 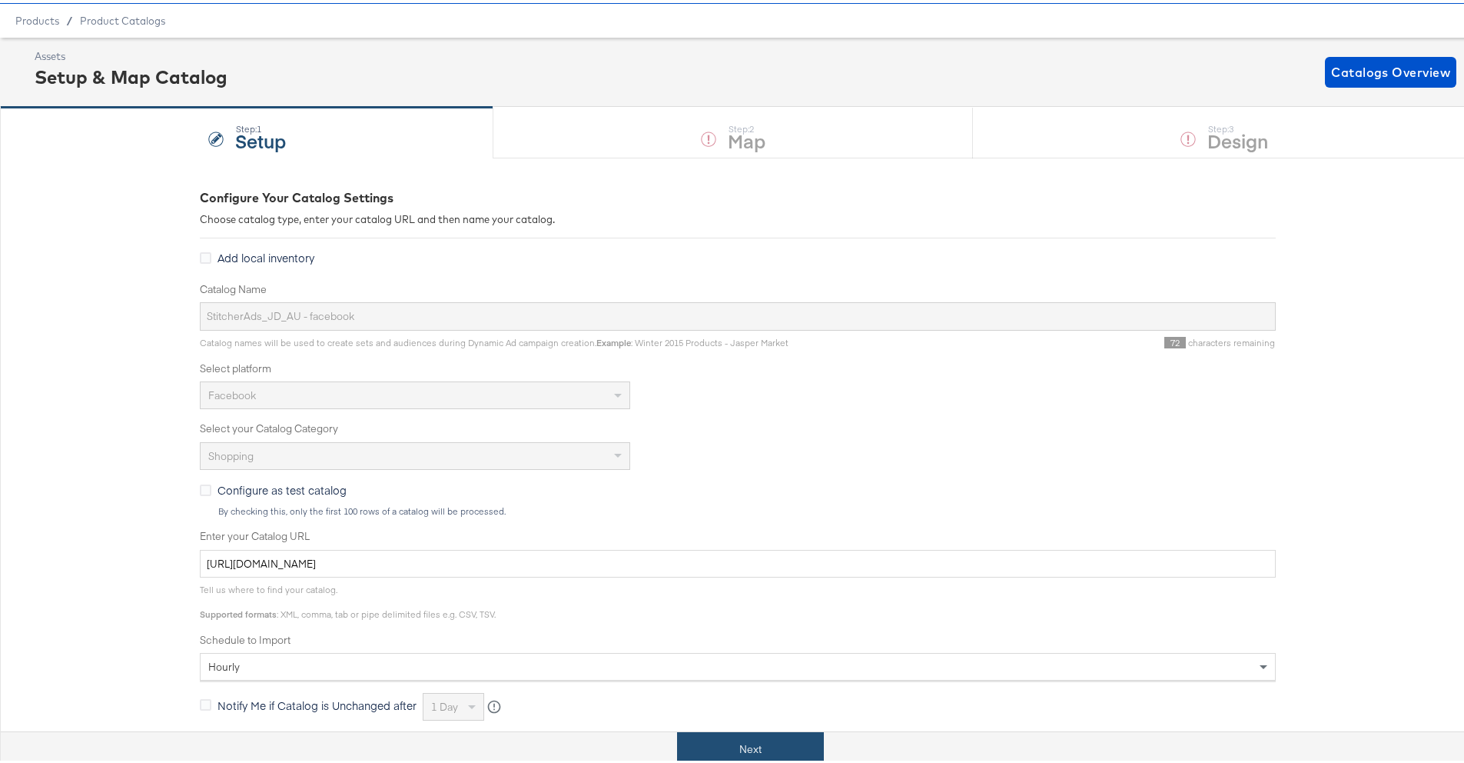 What do you see at coordinates (1032, 340) in the screenshot?
I see `div: characters remaining` at bounding box center [1032, 340].